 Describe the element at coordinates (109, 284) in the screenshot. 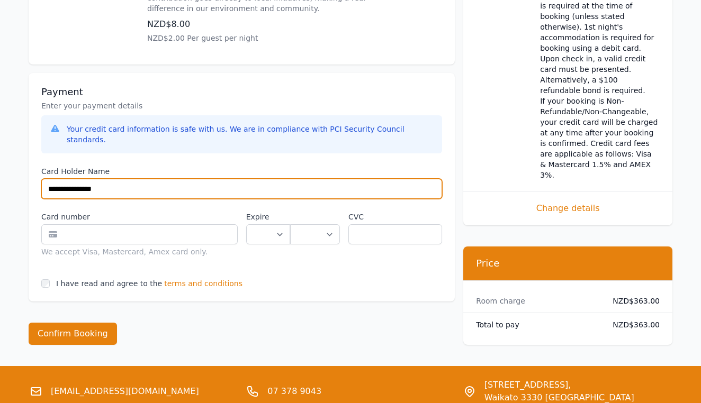

I see `label: I have read and agree to the` at that location.